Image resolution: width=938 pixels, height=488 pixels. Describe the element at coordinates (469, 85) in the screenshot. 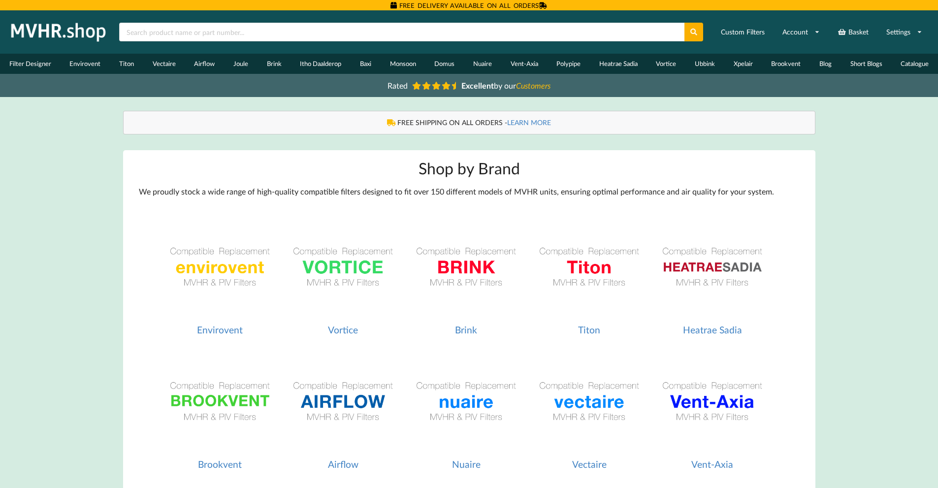

I see `a: Rated Excellentby ourCustomers` at that location.